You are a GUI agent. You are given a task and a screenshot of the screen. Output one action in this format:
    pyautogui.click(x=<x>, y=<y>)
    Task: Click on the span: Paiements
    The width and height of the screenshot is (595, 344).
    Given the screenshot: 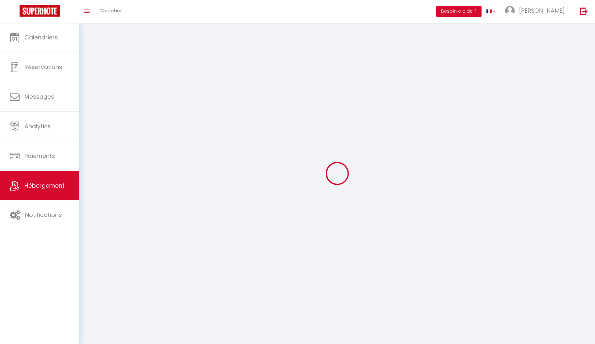 What is the action you would take?
    pyautogui.click(x=40, y=156)
    